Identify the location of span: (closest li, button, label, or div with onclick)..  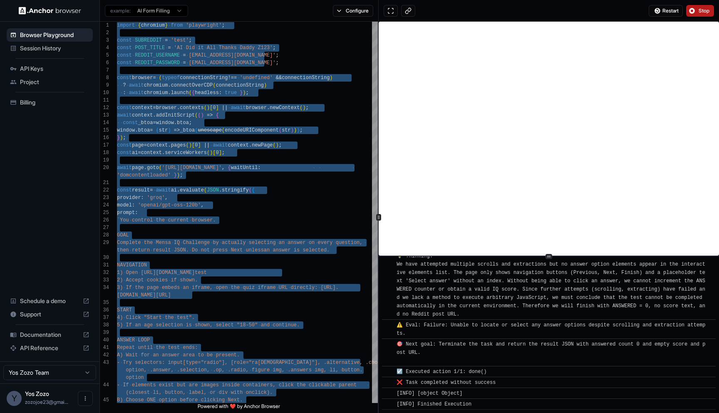
(199, 393).